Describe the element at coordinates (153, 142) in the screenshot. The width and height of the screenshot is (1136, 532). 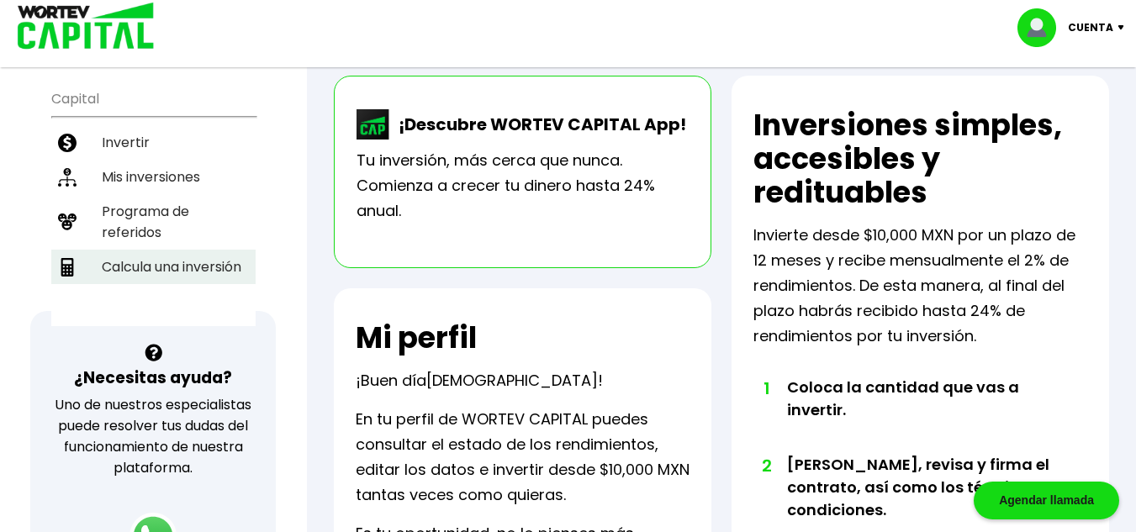
I see `li: Invertir` at that location.